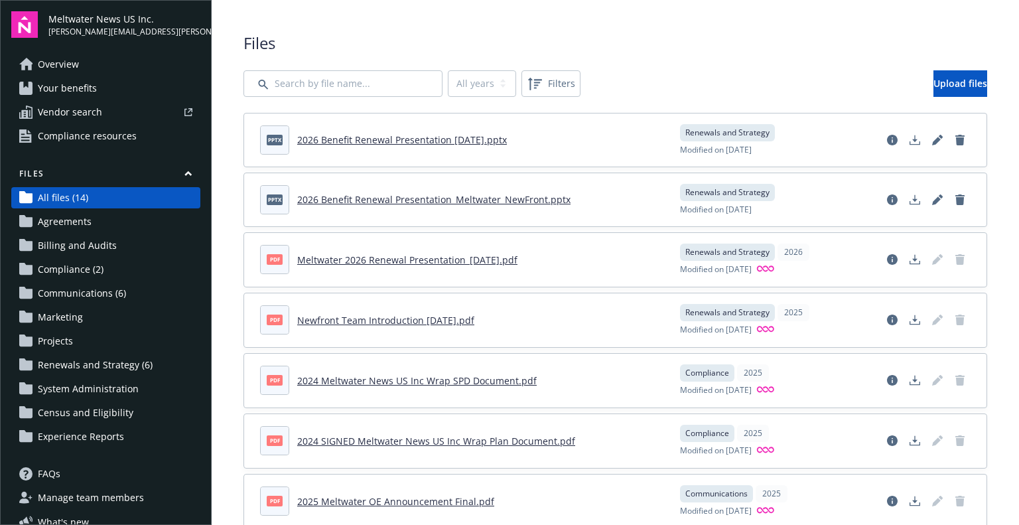 The image size is (1019, 525). I want to click on span: Renewals and Strategy (6), so click(95, 365).